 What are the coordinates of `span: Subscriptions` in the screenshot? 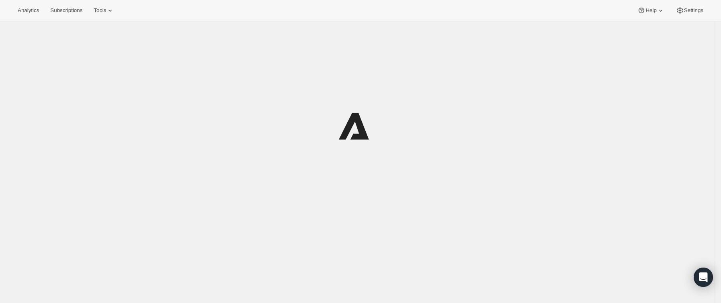 It's located at (66, 10).